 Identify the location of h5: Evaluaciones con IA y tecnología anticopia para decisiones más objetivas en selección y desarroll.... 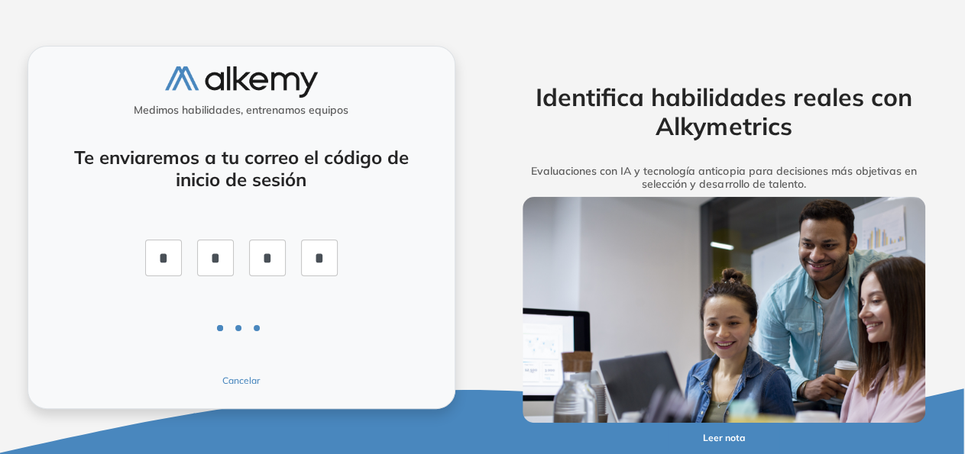
(724, 178).